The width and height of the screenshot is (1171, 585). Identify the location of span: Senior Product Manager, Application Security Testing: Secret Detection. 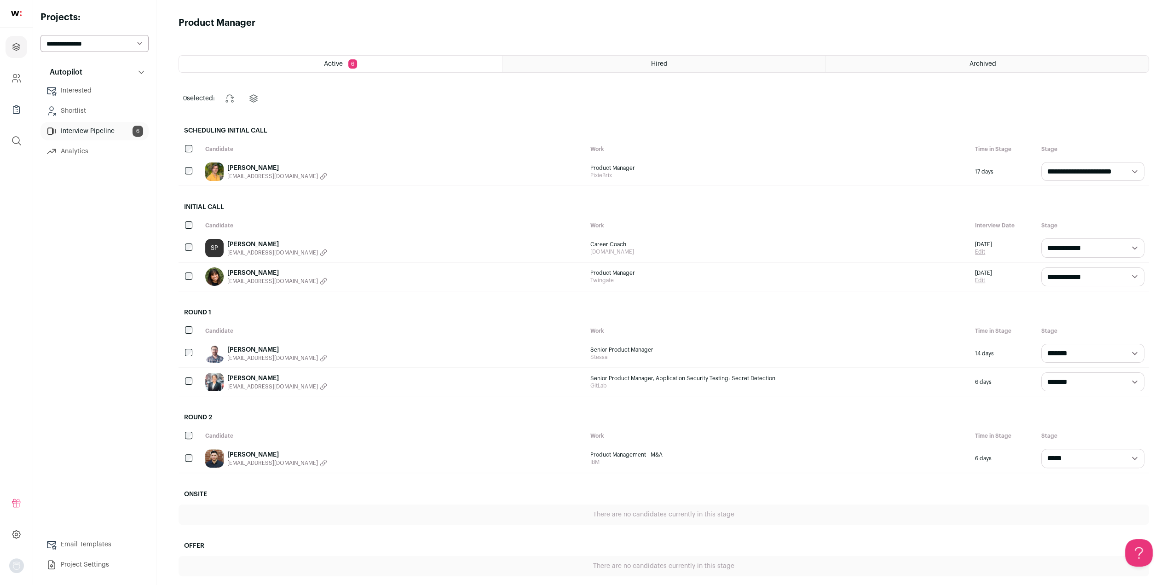
(778, 378).